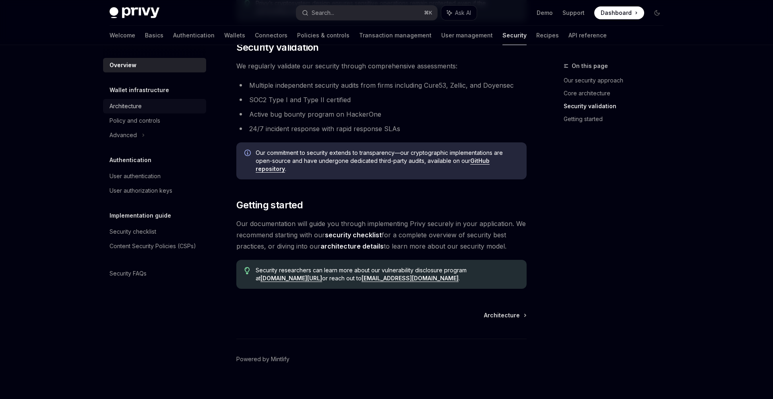  I want to click on a: Basics, so click(154, 35).